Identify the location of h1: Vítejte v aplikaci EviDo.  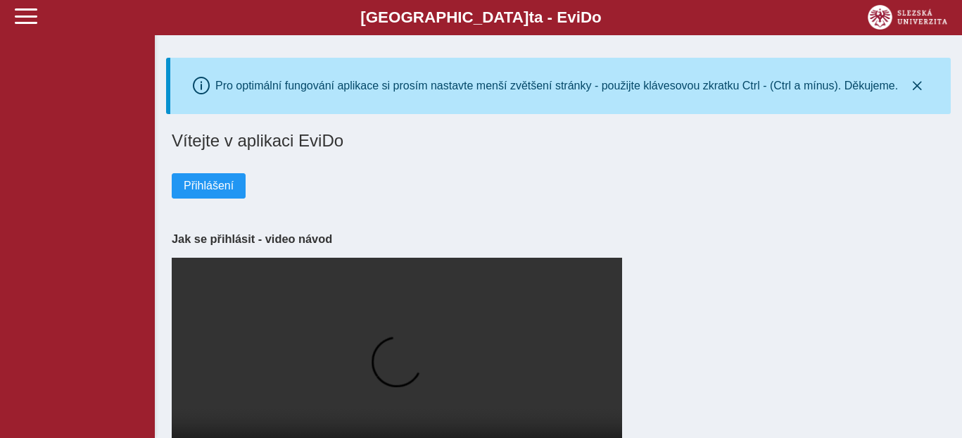
(558, 141).